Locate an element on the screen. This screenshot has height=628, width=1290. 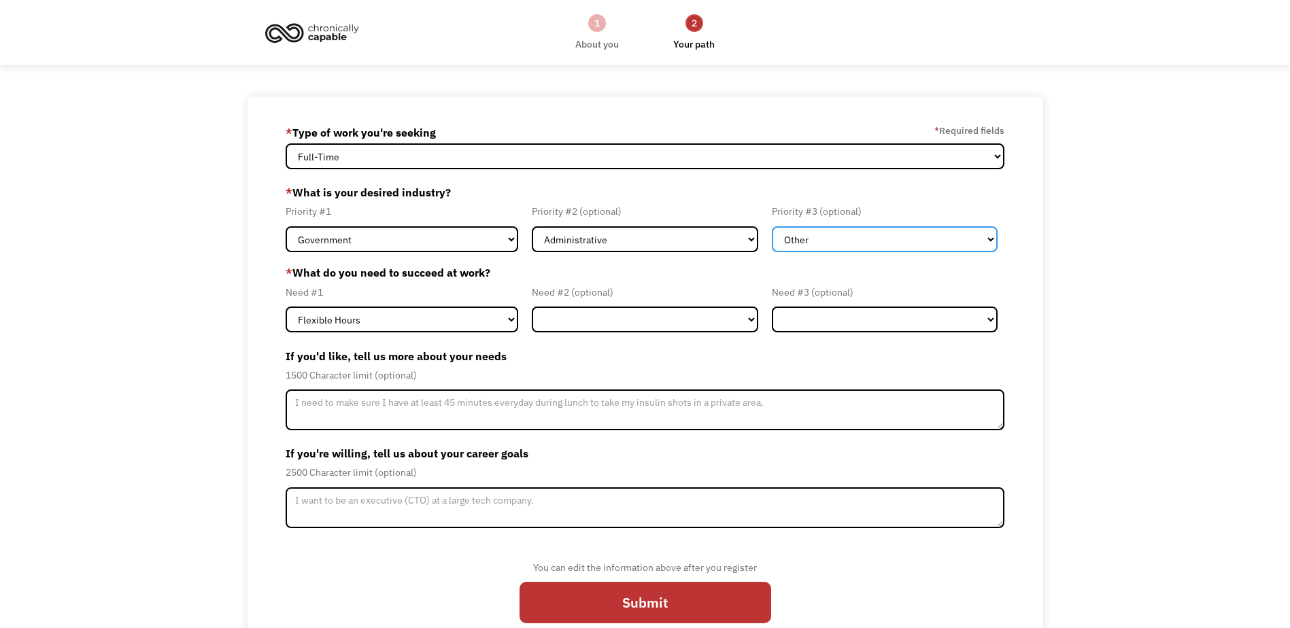
div: Need #1 is located at coordinates (402, 292).